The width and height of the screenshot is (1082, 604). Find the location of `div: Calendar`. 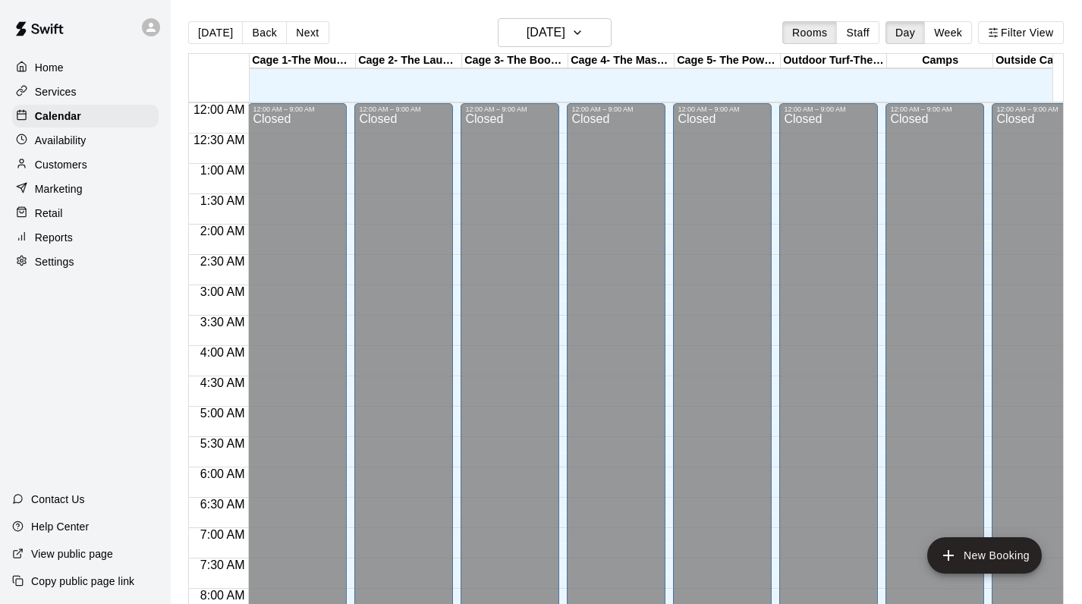

div: Calendar is located at coordinates (85, 116).